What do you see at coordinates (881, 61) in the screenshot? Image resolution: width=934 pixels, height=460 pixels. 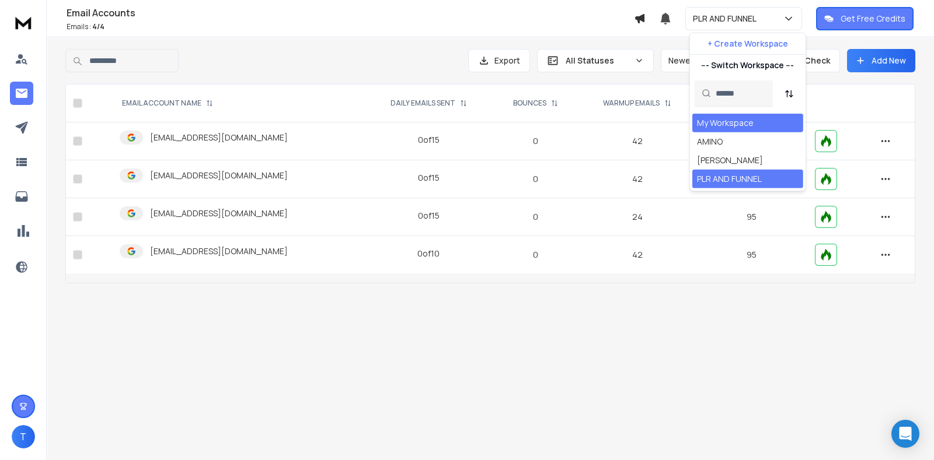 I see `button: Add New` at bounding box center [881, 61].